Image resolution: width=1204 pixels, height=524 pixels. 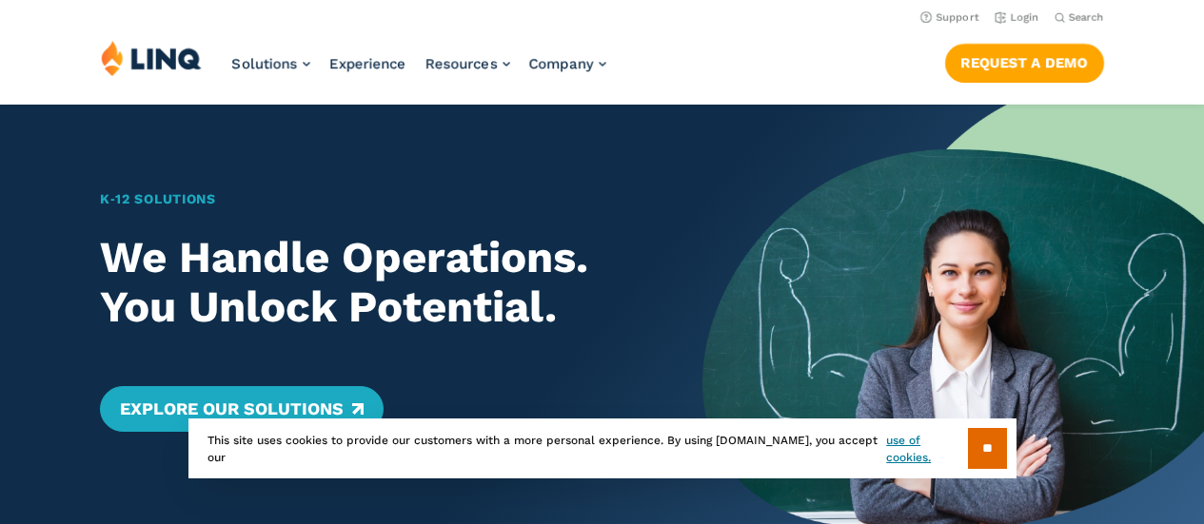 What do you see at coordinates (419, 71) in the screenshot?
I see `nav: Primary Navigation` at bounding box center [419, 71].